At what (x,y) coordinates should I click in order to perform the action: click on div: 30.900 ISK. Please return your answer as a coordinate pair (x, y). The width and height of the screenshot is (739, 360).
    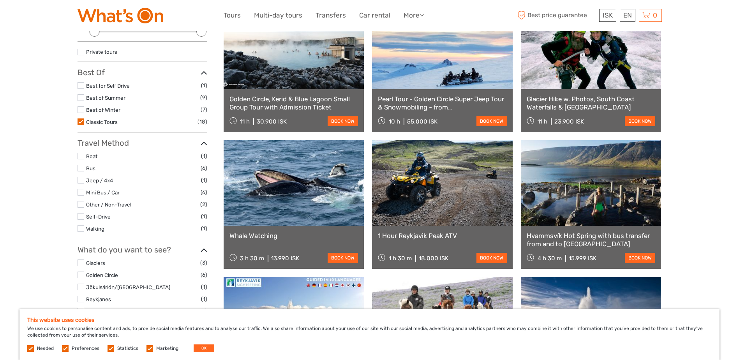
    Looking at the image, I should click on (271, 122).